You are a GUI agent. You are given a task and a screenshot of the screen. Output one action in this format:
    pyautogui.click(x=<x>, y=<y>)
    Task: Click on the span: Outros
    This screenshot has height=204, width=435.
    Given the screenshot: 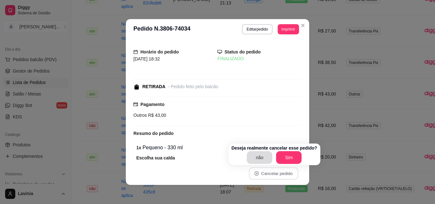 What is the action you would take?
    pyautogui.click(x=140, y=115)
    